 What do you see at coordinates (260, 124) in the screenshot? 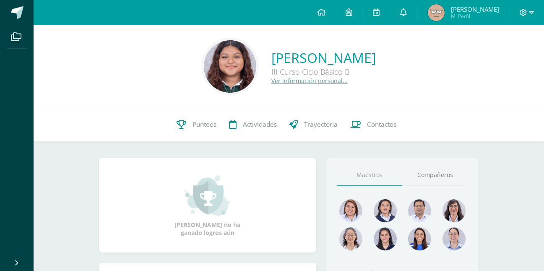
I see `span: Actividades` at bounding box center [260, 124].